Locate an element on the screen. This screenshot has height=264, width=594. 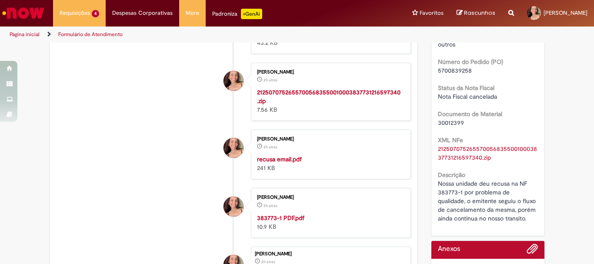
time: 28/08/2025 10:21:04 is located at coordinates (271, 147).